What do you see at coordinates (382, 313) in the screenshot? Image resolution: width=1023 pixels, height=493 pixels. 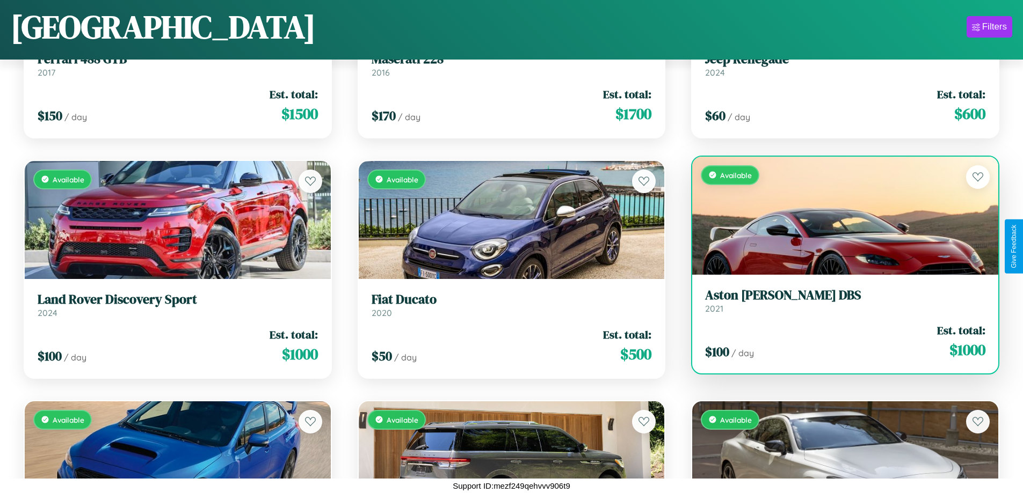 I see `span: 2020` at bounding box center [382, 313].